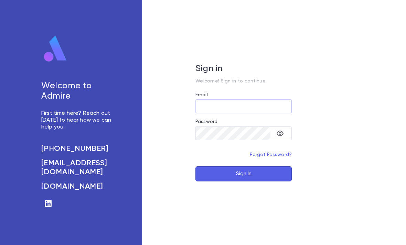  Describe the element at coordinates (280, 134) in the screenshot. I see `button: toggle password visibility` at that location.